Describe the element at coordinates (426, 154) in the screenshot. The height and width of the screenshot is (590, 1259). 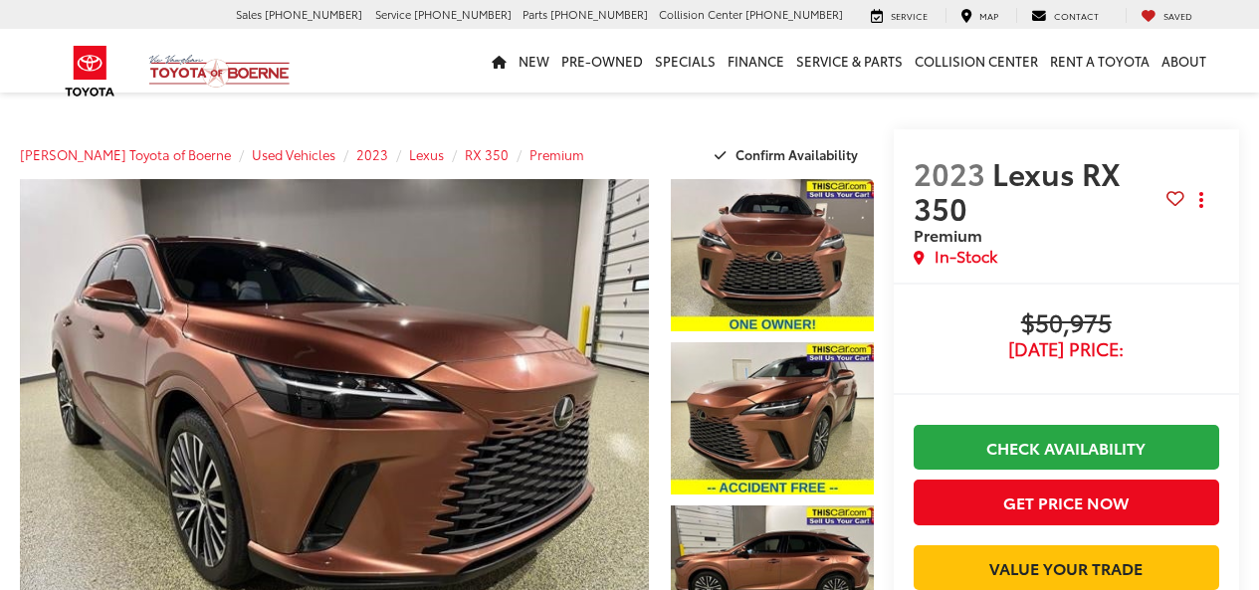
I see `a: Lexus` at that location.